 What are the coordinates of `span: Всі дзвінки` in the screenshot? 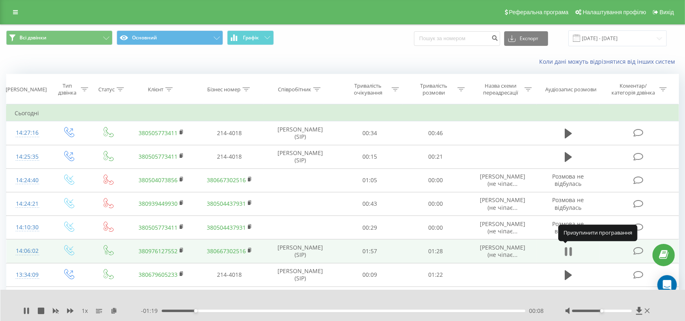 It's located at (33, 38).